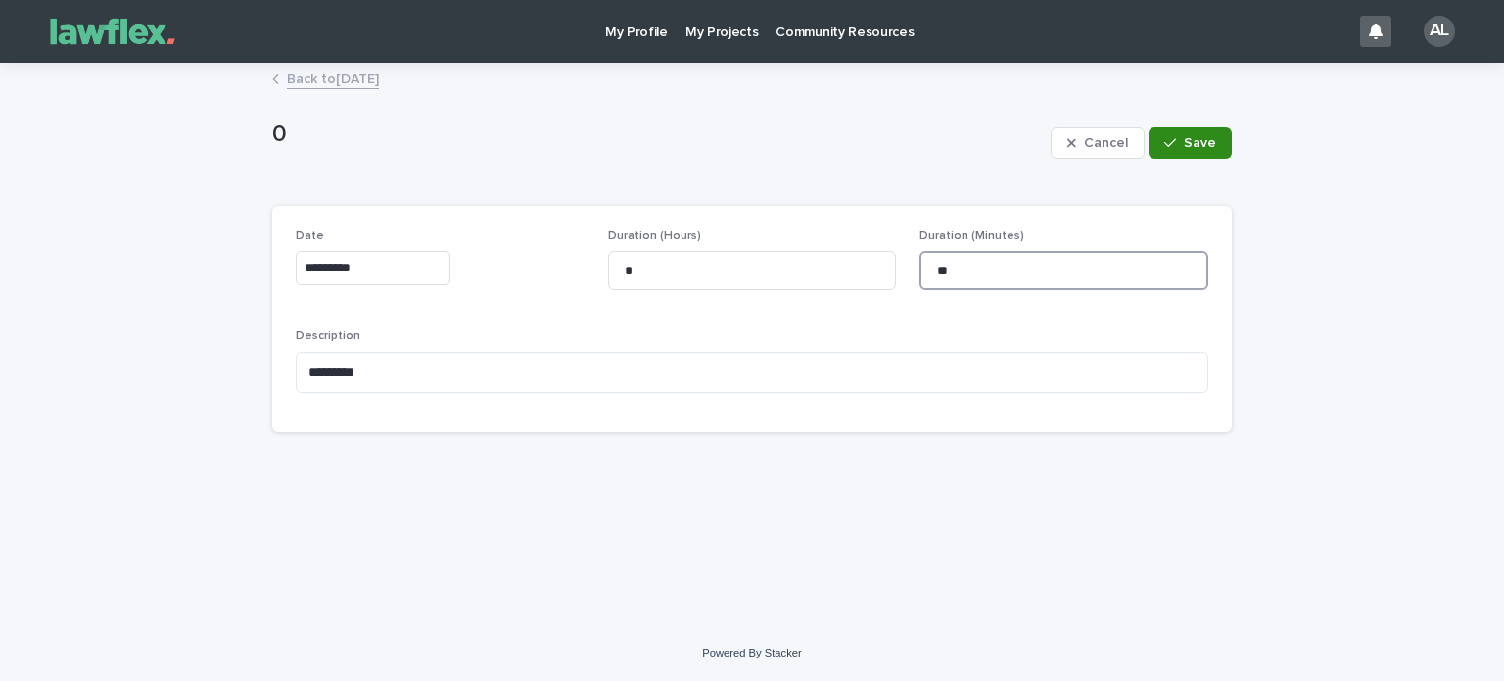 Image resolution: width=1504 pixels, height=681 pixels. Describe the element at coordinates (971, 236) in the screenshot. I see `span: Duration (Minutes)` at that location.